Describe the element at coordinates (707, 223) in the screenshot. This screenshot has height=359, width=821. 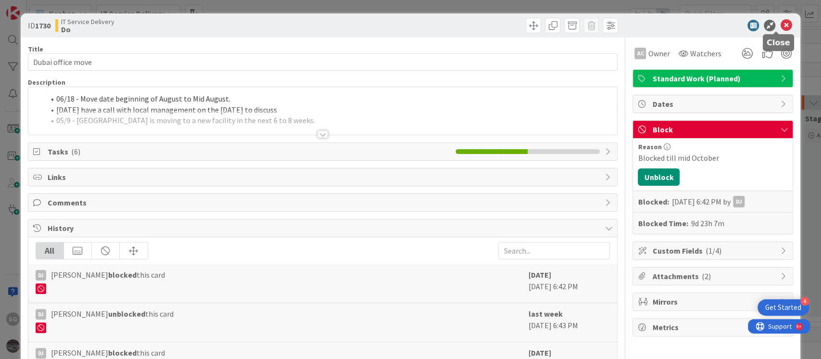
I see `div: 9d 23h 7m` at that location.